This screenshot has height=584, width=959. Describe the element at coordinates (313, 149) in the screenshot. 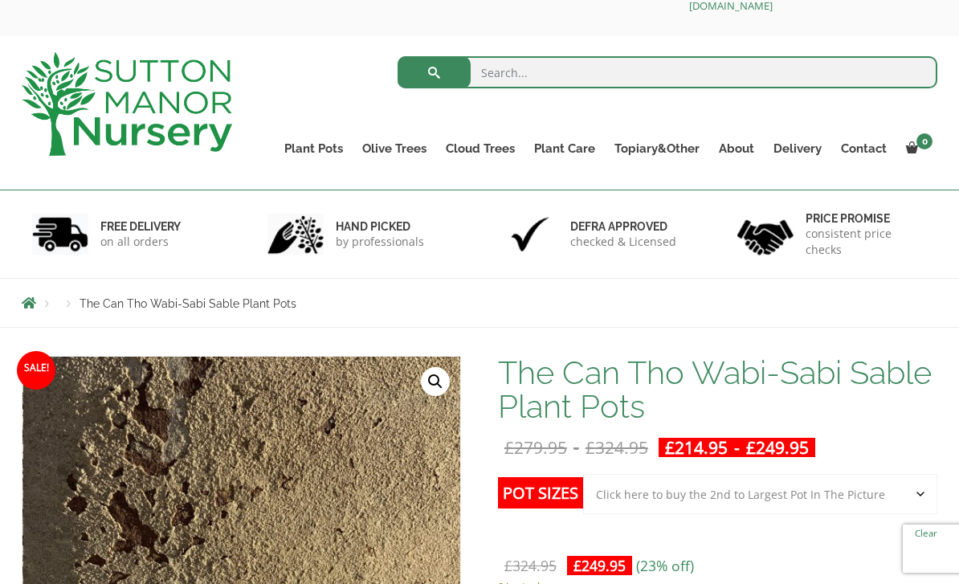

I see `a: Plant Pots` at that location.